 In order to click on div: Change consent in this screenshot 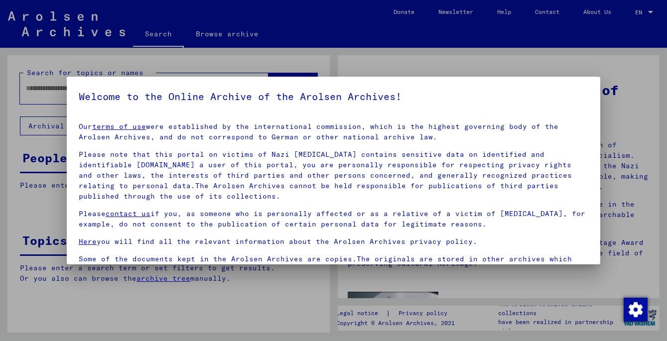, I will do `click(635, 309)`.